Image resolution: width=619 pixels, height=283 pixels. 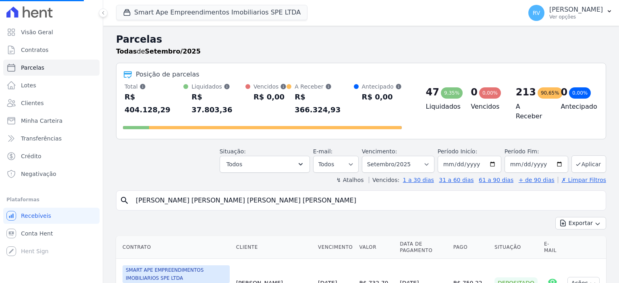 I want to click on span: Parcelas, so click(x=33, y=68).